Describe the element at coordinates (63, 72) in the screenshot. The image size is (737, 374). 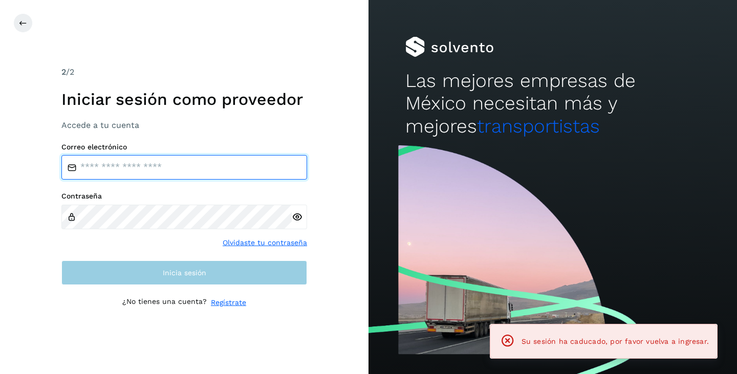
I see `span: 2` at that location.